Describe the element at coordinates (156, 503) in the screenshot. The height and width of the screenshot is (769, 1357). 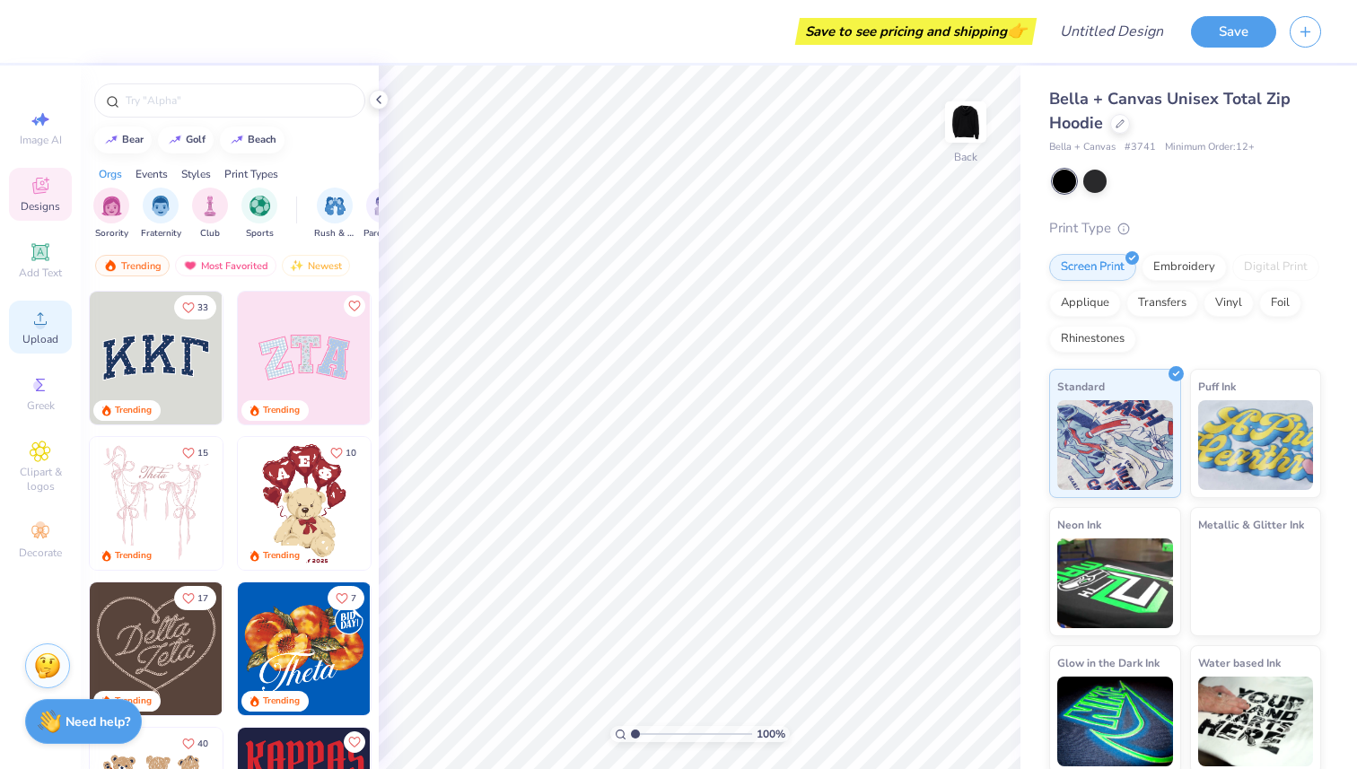
I see `img: 83dda5b0-2158-48ca-832c-f6b4ef4c4536` at that location.